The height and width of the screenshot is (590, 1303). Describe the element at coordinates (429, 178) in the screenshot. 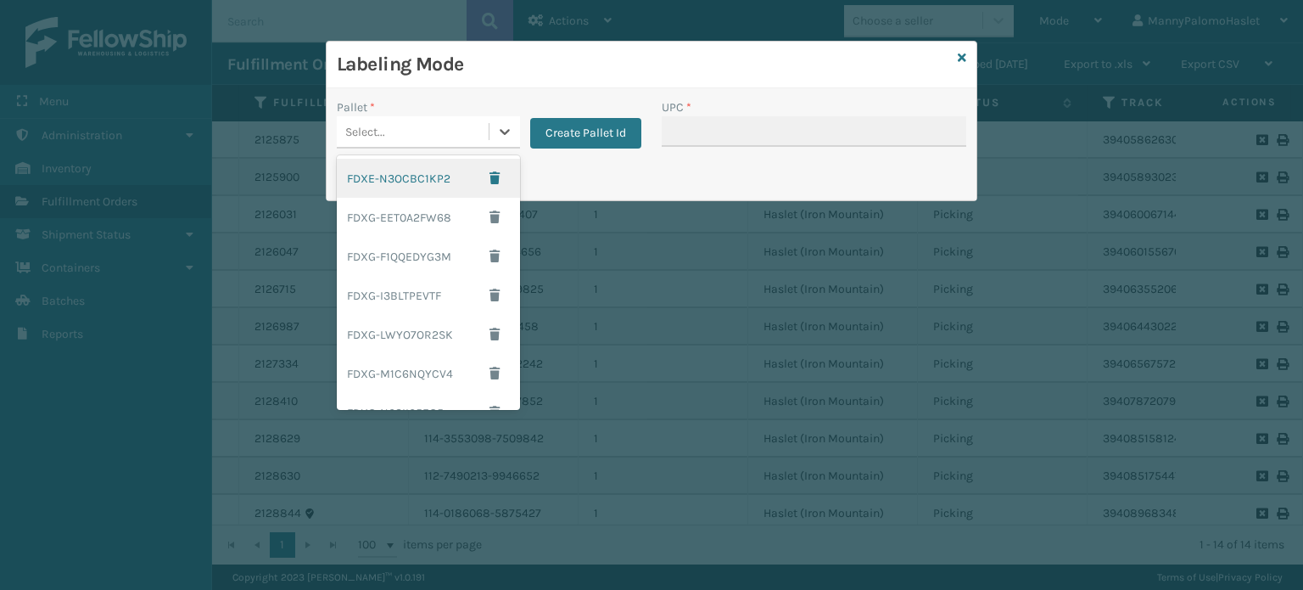

I see `div: FDXE-N3OCBC1KP2` at that location.